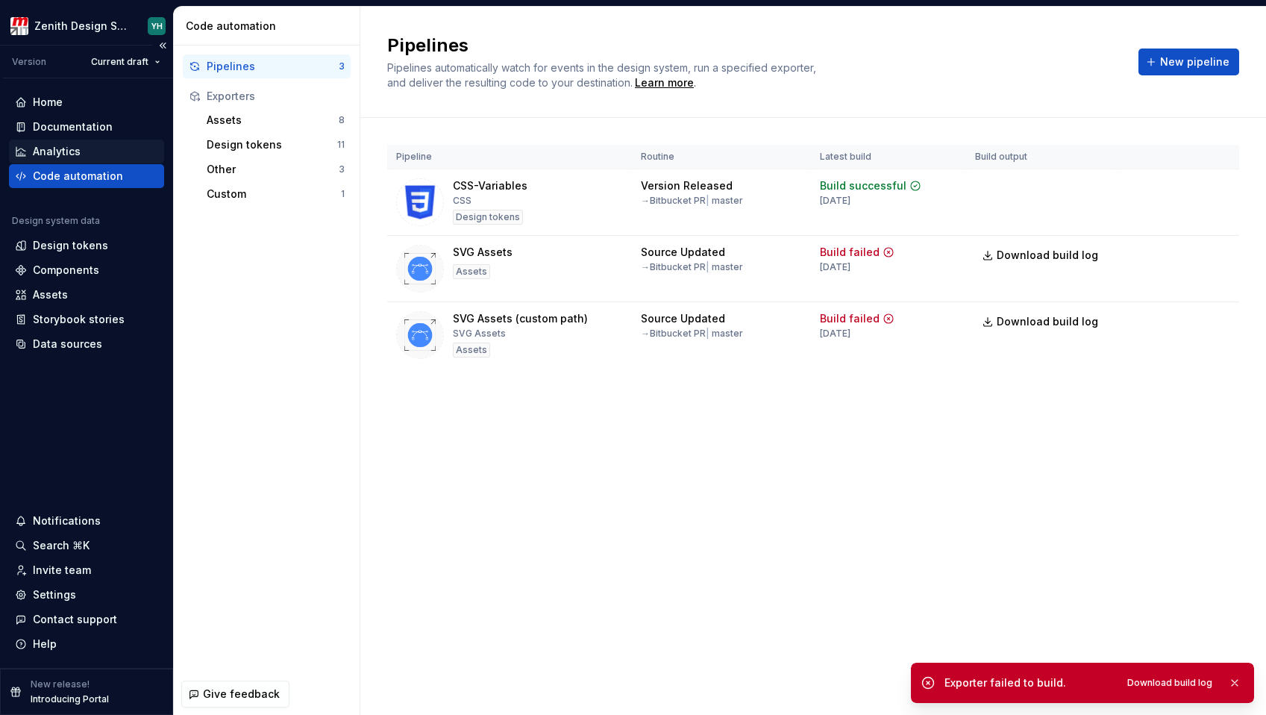 This screenshot has width=1266, height=715. What do you see at coordinates (272, 169) in the screenshot?
I see `div: Other` at bounding box center [272, 169].